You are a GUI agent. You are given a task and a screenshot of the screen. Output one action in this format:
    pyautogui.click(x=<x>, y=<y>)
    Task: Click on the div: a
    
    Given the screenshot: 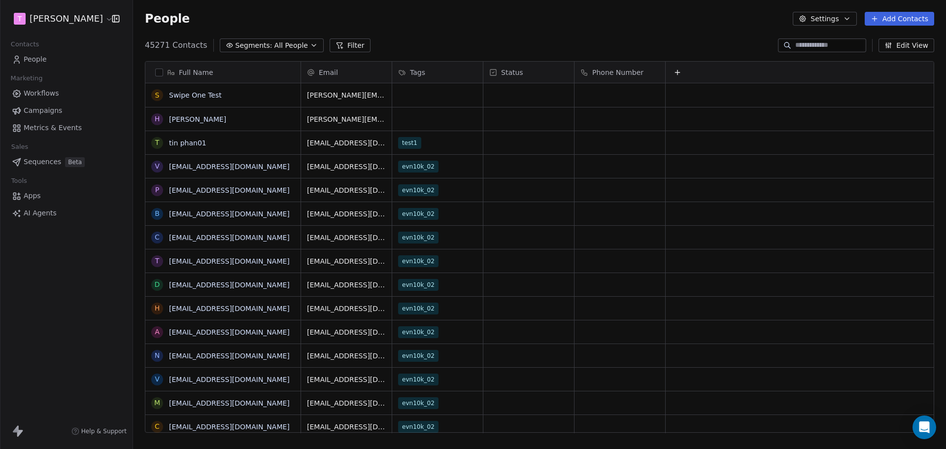 What is the action you would take?
    pyautogui.click(x=157, y=331)
    